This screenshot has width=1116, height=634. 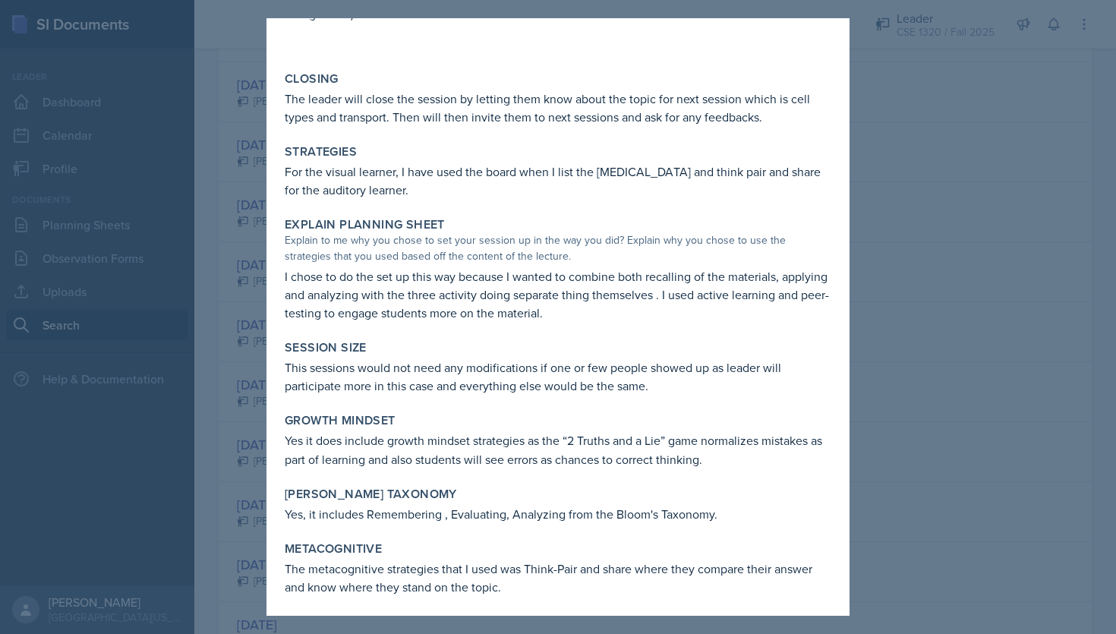 I want to click on label: Session Size, so click(x=326, y=348).